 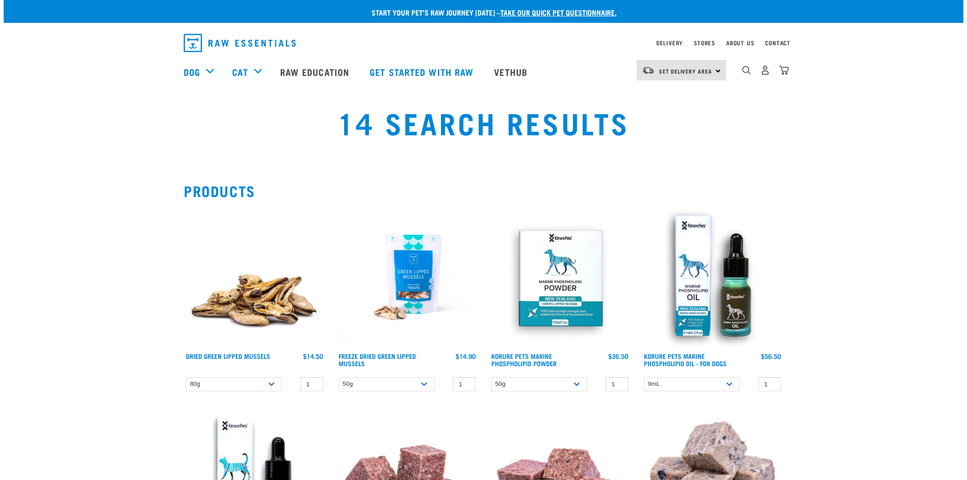 What do you see at coordinates (313, 356) in the screenshot?
I see `div: $14.50` at bounding box center [313, 356].